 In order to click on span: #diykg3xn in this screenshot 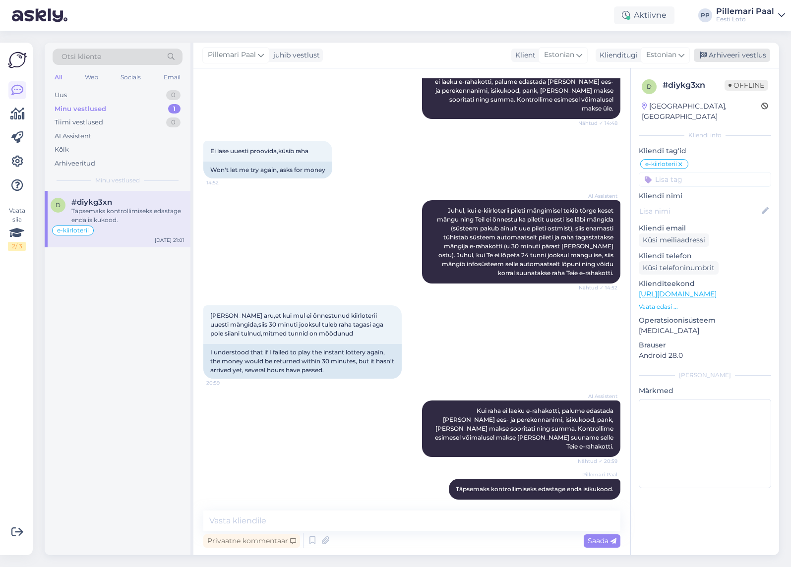, I will do `click(92, 202)`.